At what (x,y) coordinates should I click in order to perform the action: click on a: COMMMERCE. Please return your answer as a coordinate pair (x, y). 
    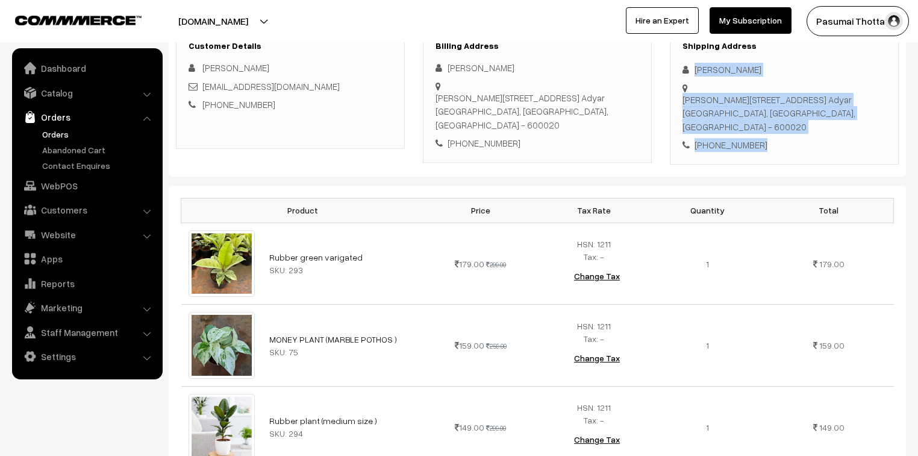
    Looking at the image, I should click on (67, 19).